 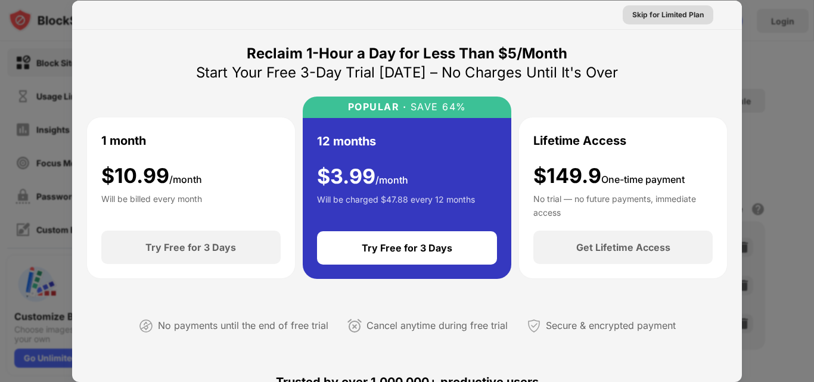 I want to click on div: Secure & encrypted payment, so click(x=611, y=325).